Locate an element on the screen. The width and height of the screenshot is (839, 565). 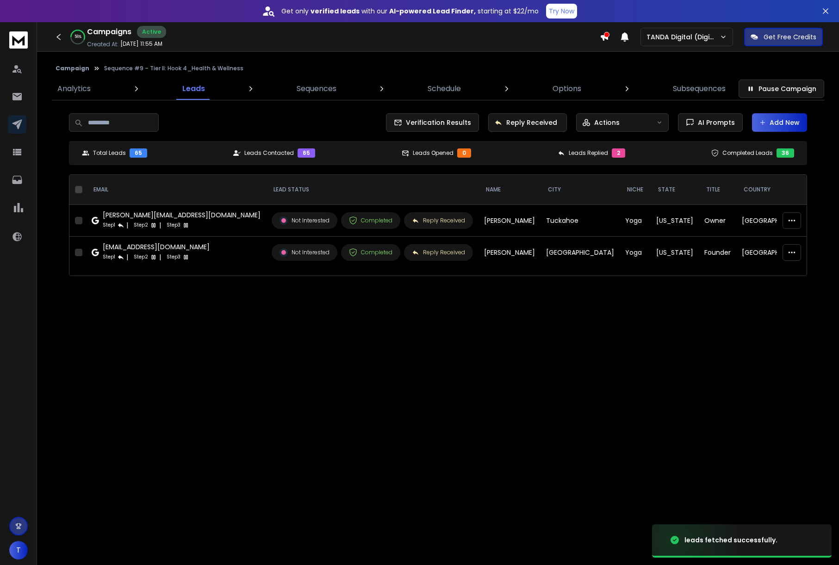
p: 56 % is located at coordinates (78, 37).